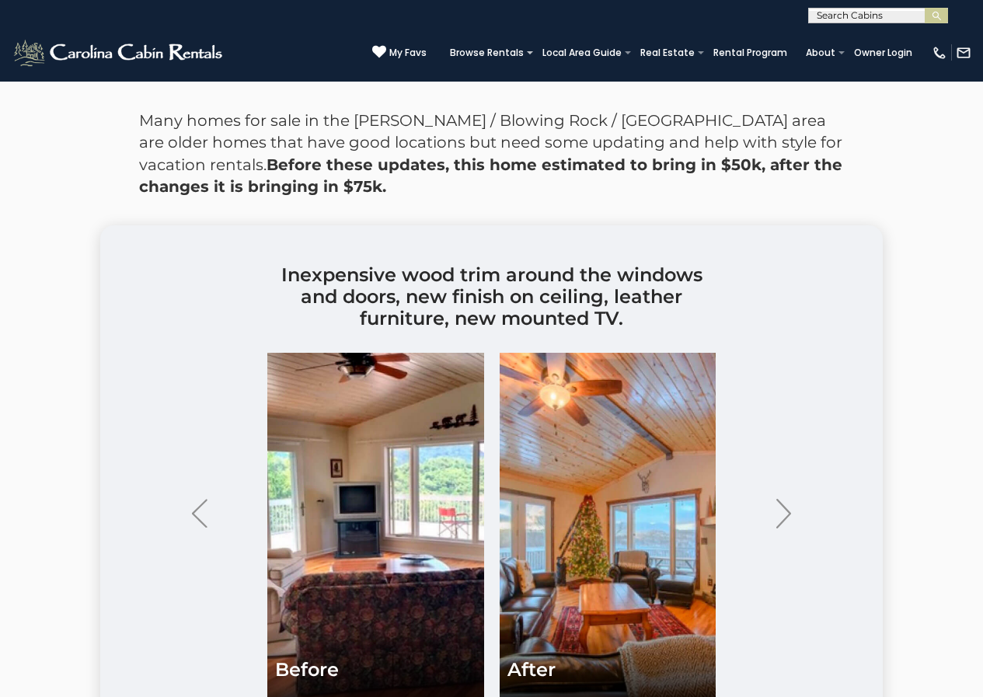 Image resolution: width=983 pixels, height=697 pixels. What do you see at coordinates (750, 53) in the screenshot?
I see `a: Rental Program` at bounding box center [750, 53].